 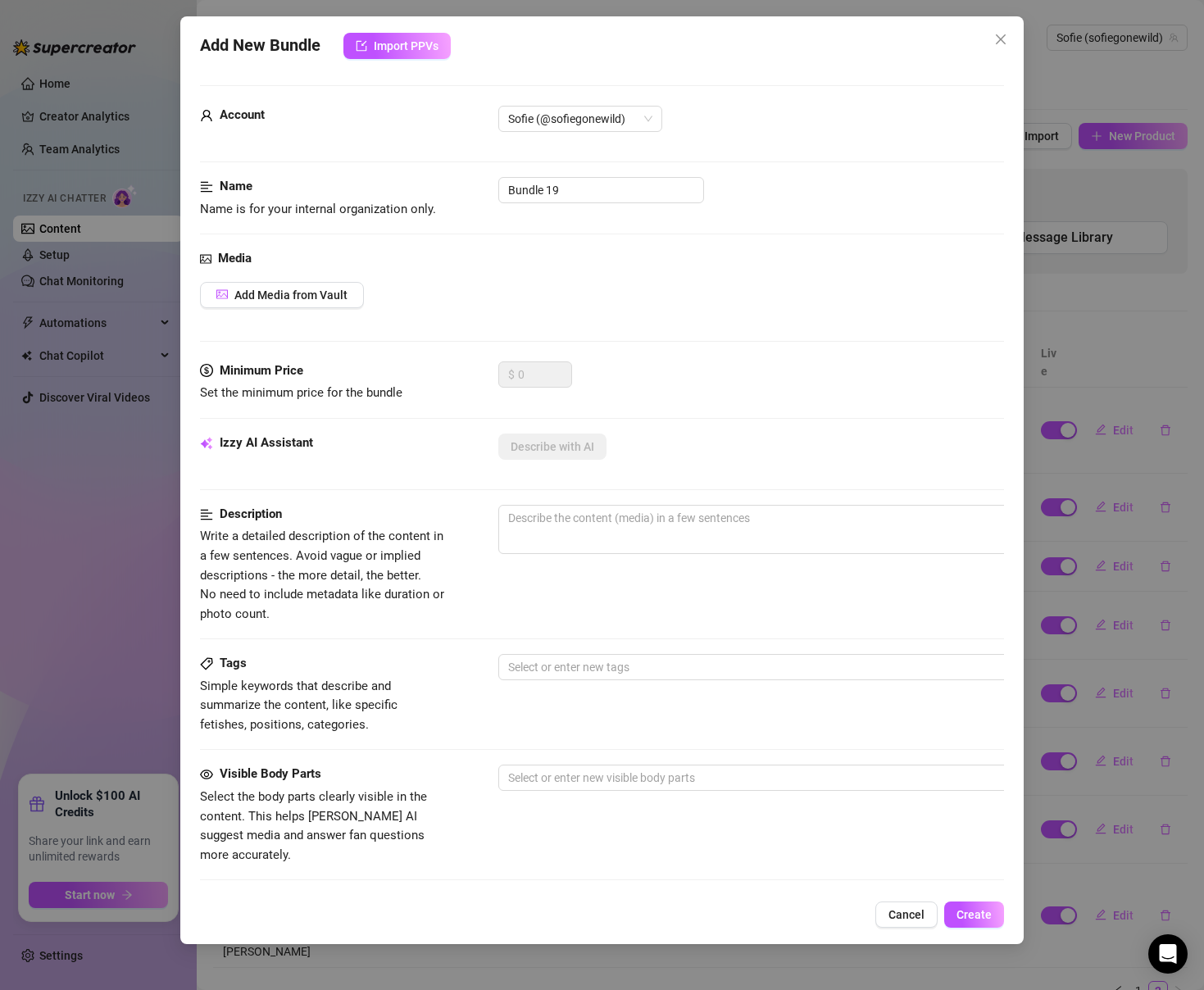 I want to click on strong: Minimum Price, so click(x=261, y=370).